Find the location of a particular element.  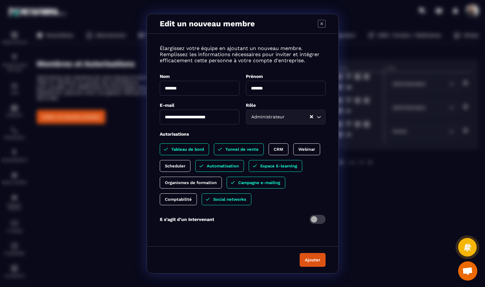

label: Prénom is located at coordinates (254, 76).